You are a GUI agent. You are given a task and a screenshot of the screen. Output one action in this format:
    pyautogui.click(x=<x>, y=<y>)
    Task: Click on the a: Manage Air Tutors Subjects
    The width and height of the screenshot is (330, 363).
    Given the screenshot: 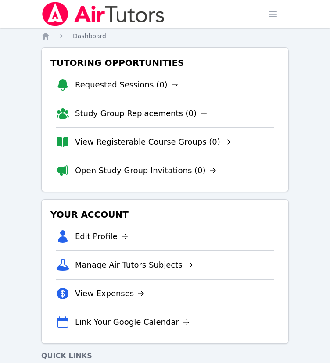 What is the action you would take?
    pyautogui.click(x=134, y=265)
    